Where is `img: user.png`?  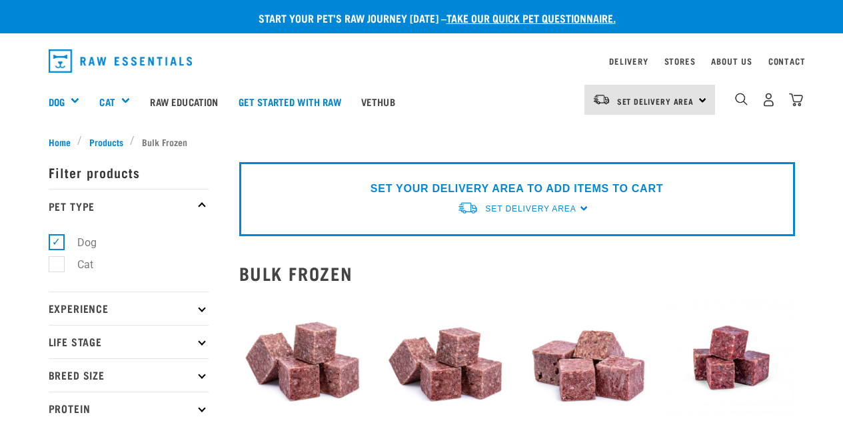
img: user.png is located at coordinates (768, 99).